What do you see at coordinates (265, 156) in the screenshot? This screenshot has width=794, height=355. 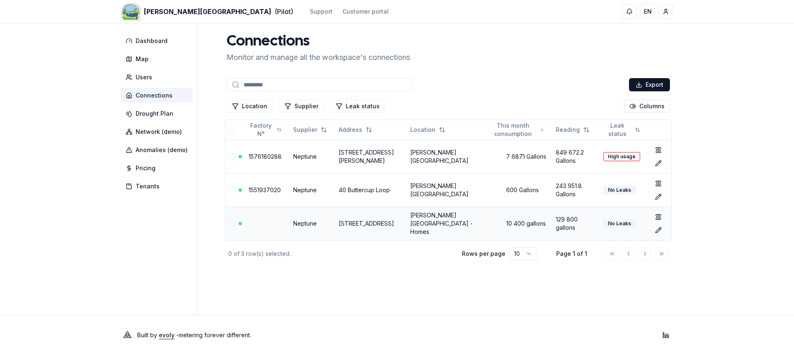 I see `a: 1576180288` at bounding box center [265, 156].